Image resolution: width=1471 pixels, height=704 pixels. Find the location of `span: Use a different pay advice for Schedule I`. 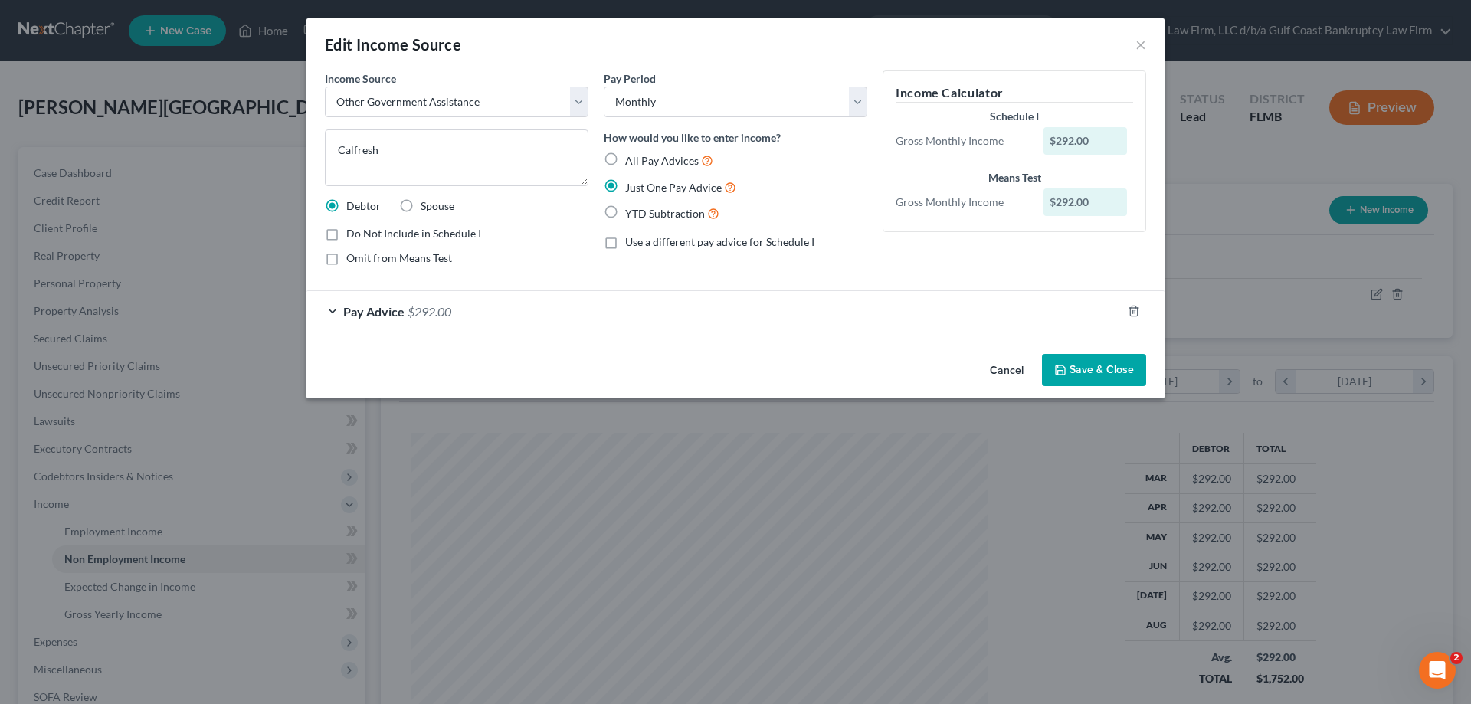

span: Use a different pay advice for Schedule I is located at coordinates (719, 241).